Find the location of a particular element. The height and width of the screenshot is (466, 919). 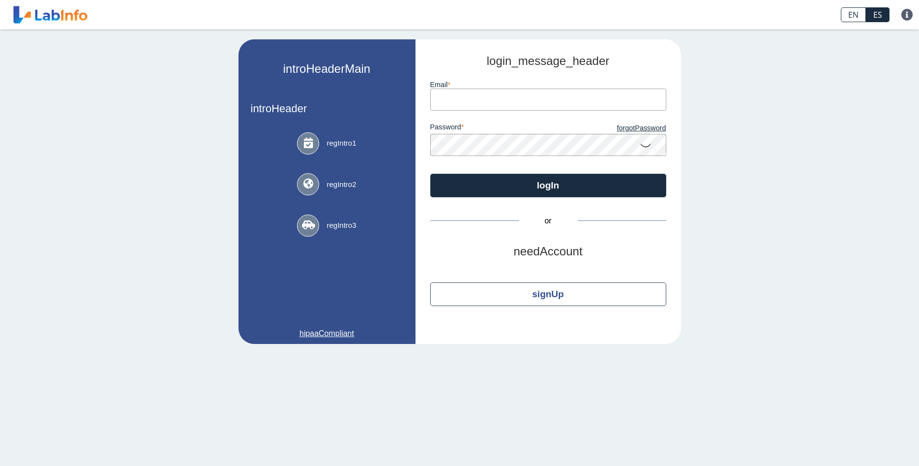

span: regIntro1 is located at coordinates (341, 143).